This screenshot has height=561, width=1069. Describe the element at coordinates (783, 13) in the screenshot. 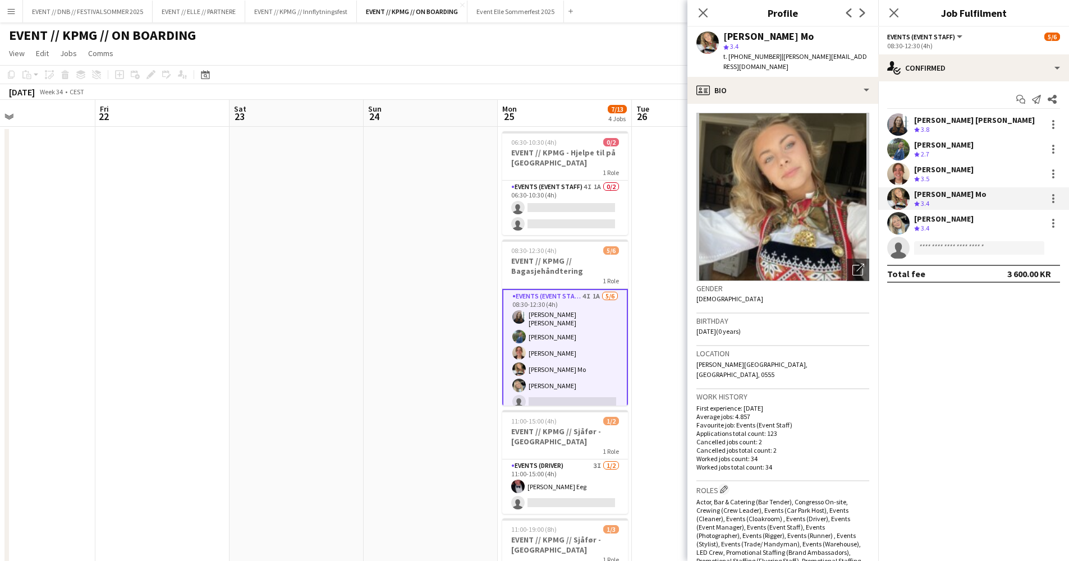

I see `h3: Profile` at that location.